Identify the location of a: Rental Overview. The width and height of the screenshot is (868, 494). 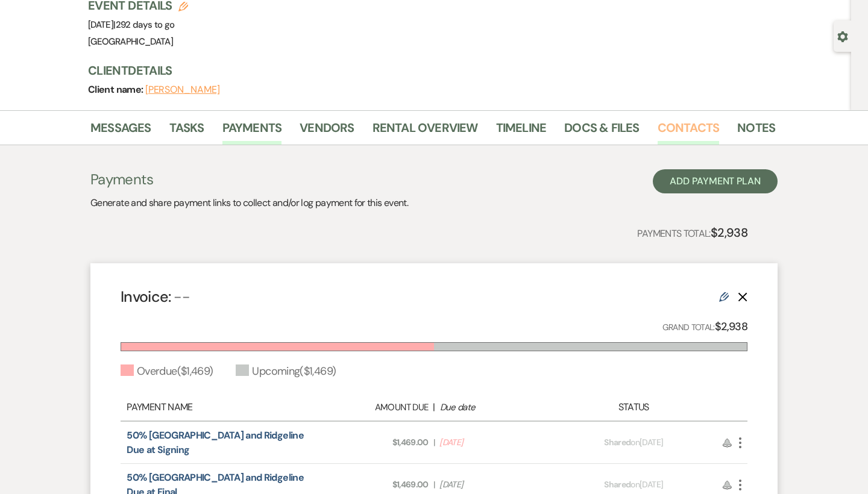
(425, 131).